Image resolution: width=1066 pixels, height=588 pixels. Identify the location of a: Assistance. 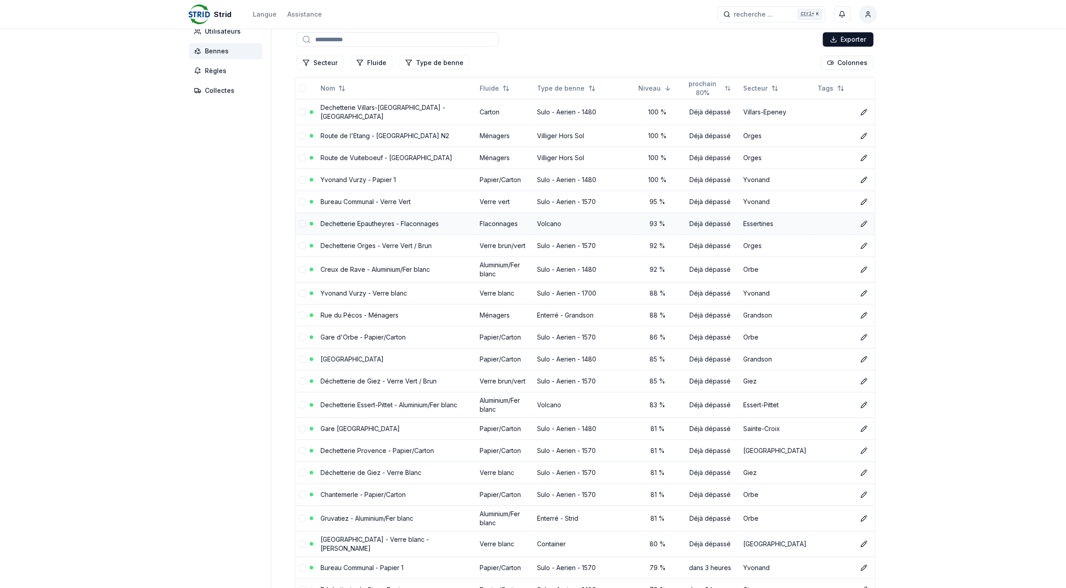
(304, 14).